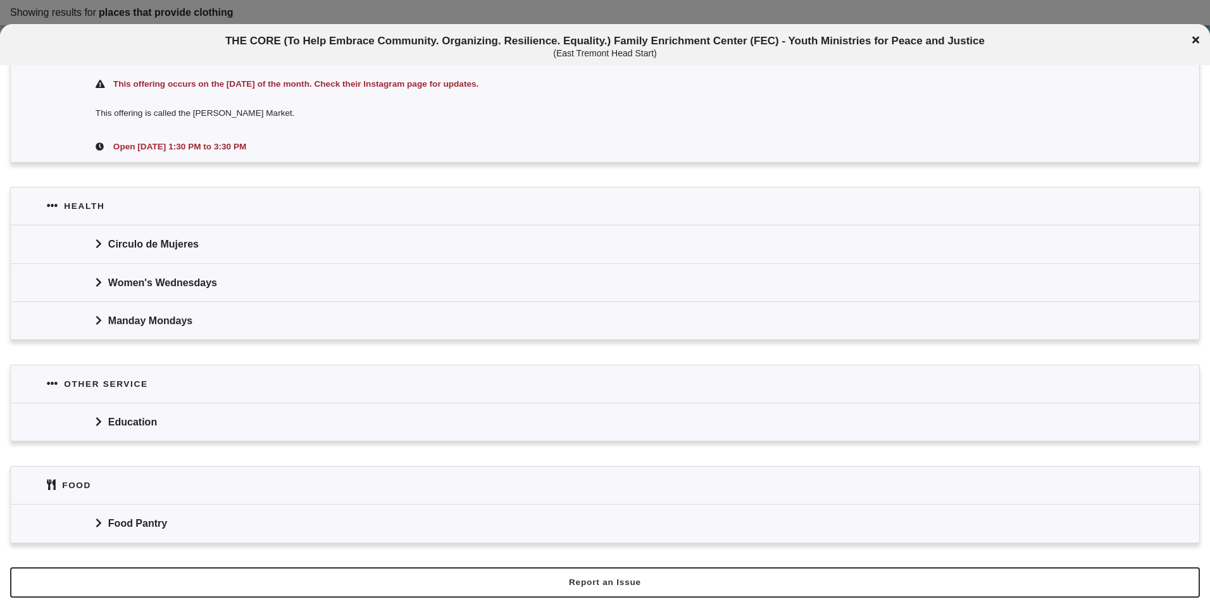 This screenshot has width=1210, height=604. What do you see at coordinates (106, 383) in the screenshot?
I see `div: Other service` at bounding box center [106, 383].